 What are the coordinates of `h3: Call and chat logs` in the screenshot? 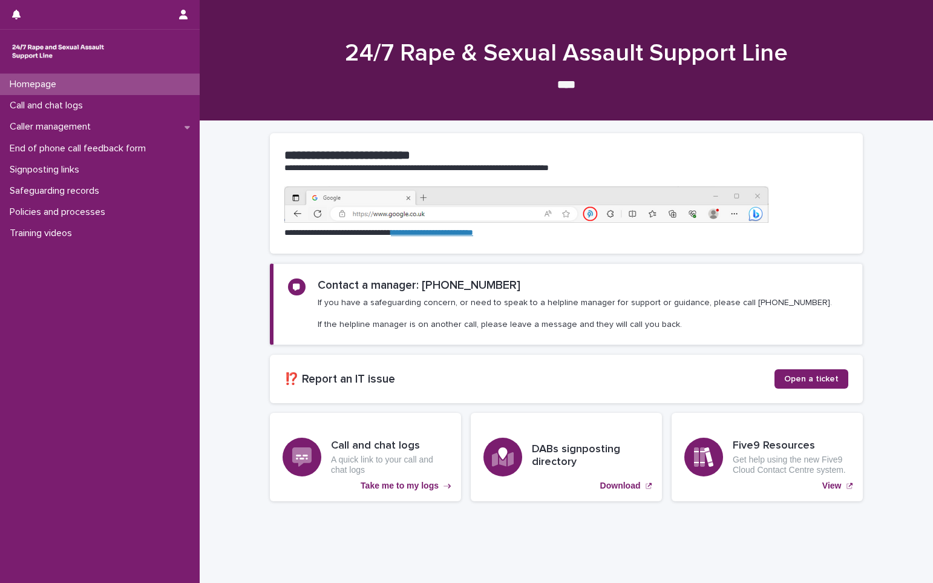 It's located at (390, 446).